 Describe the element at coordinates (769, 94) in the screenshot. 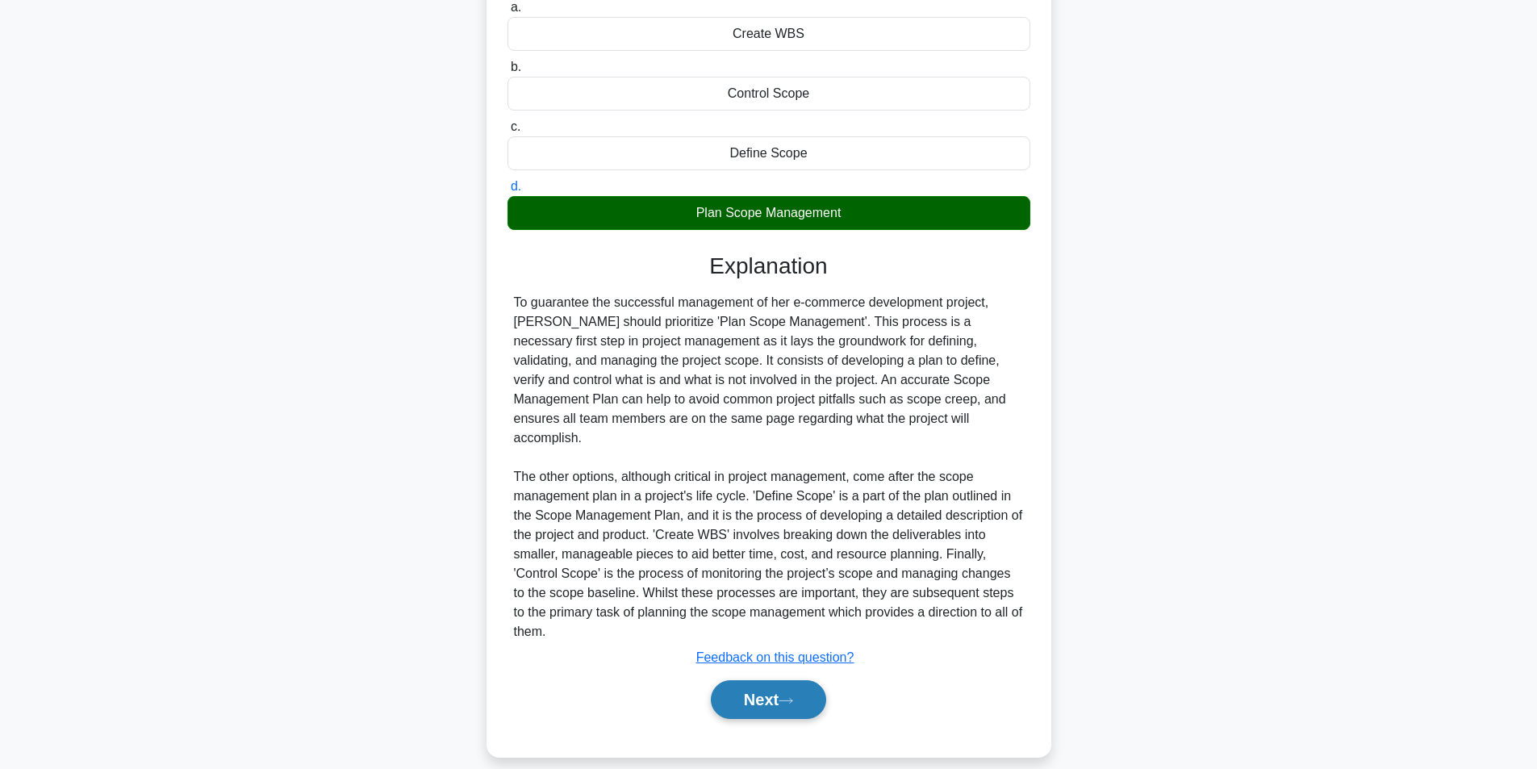

I see `div: Control Scope` at that location.